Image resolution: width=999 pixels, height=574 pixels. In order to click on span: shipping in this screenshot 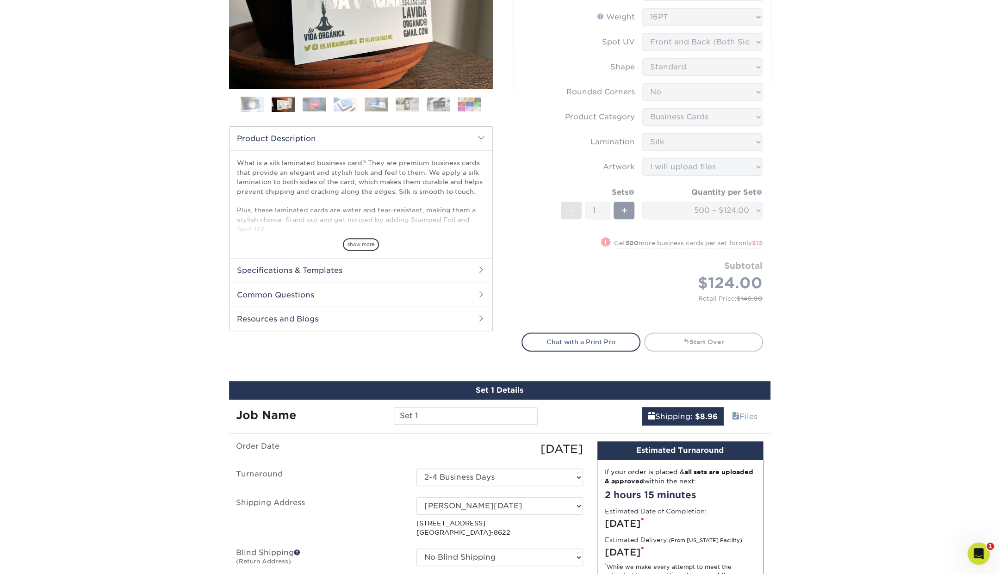, I will do `click(651, 416)`.